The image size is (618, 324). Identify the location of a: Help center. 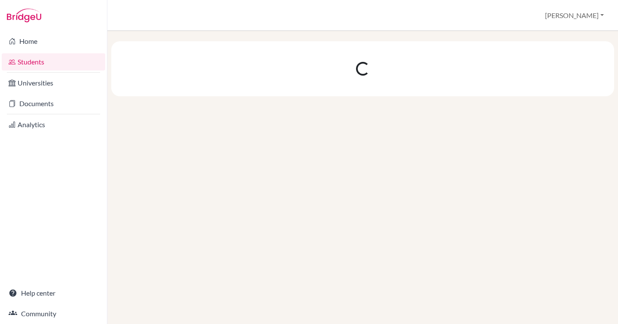
(53, 293).